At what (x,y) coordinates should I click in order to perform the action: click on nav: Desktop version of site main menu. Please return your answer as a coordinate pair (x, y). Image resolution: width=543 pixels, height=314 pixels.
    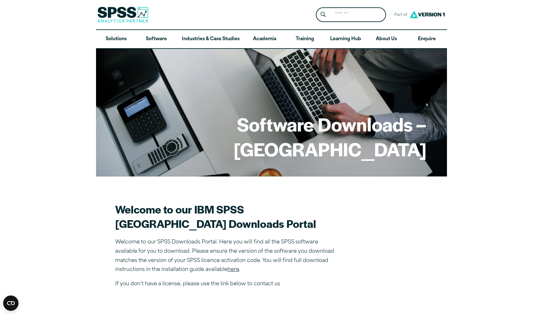
    Looking at the image, I should click on (272, 39).